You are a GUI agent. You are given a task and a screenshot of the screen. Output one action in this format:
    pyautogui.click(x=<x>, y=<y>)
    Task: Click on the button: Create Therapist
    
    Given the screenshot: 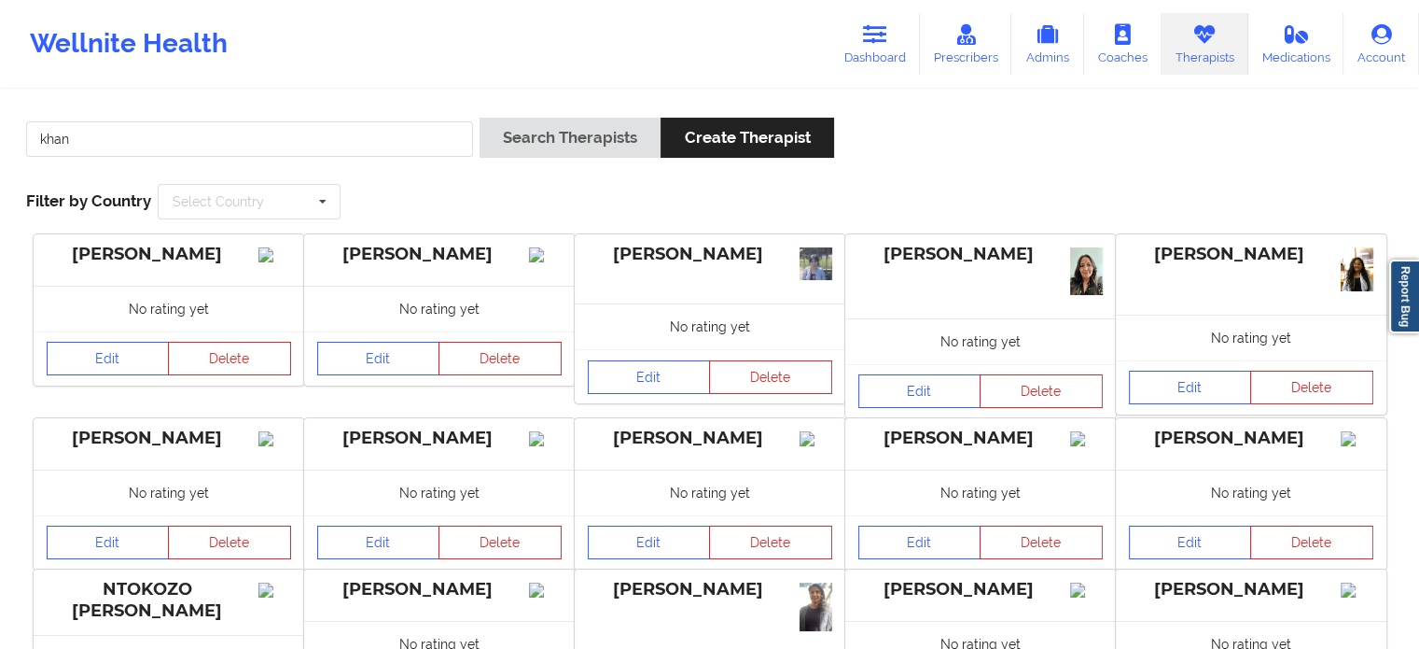 What is the action you would take?
    pyautogui.click(x=747, y=137)
    